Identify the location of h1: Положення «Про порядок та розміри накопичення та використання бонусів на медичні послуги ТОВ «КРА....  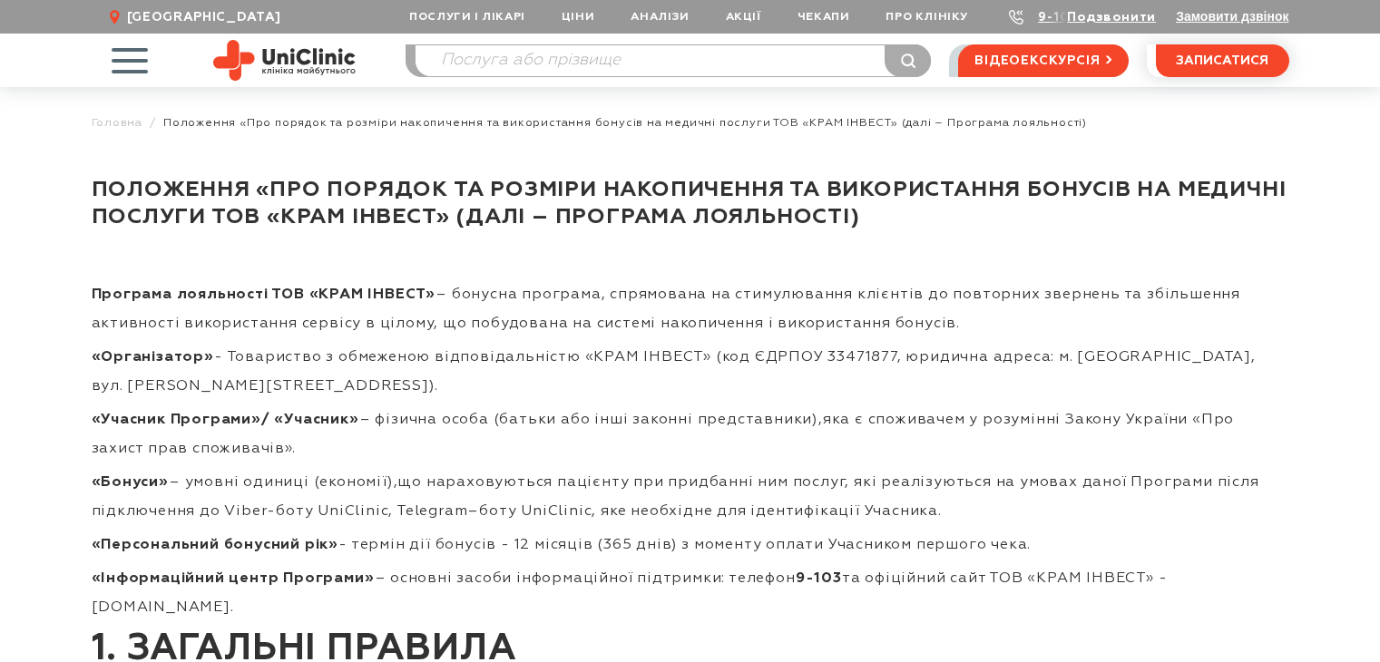
(691, 203).